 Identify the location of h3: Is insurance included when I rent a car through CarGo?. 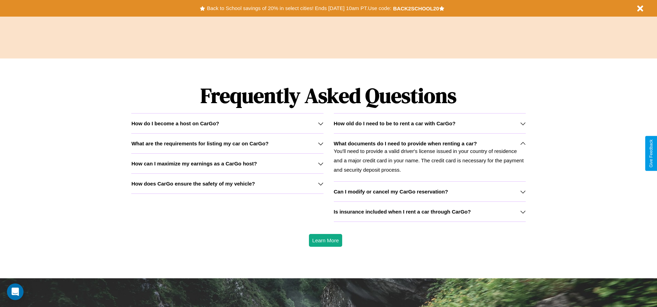
(403, 212).